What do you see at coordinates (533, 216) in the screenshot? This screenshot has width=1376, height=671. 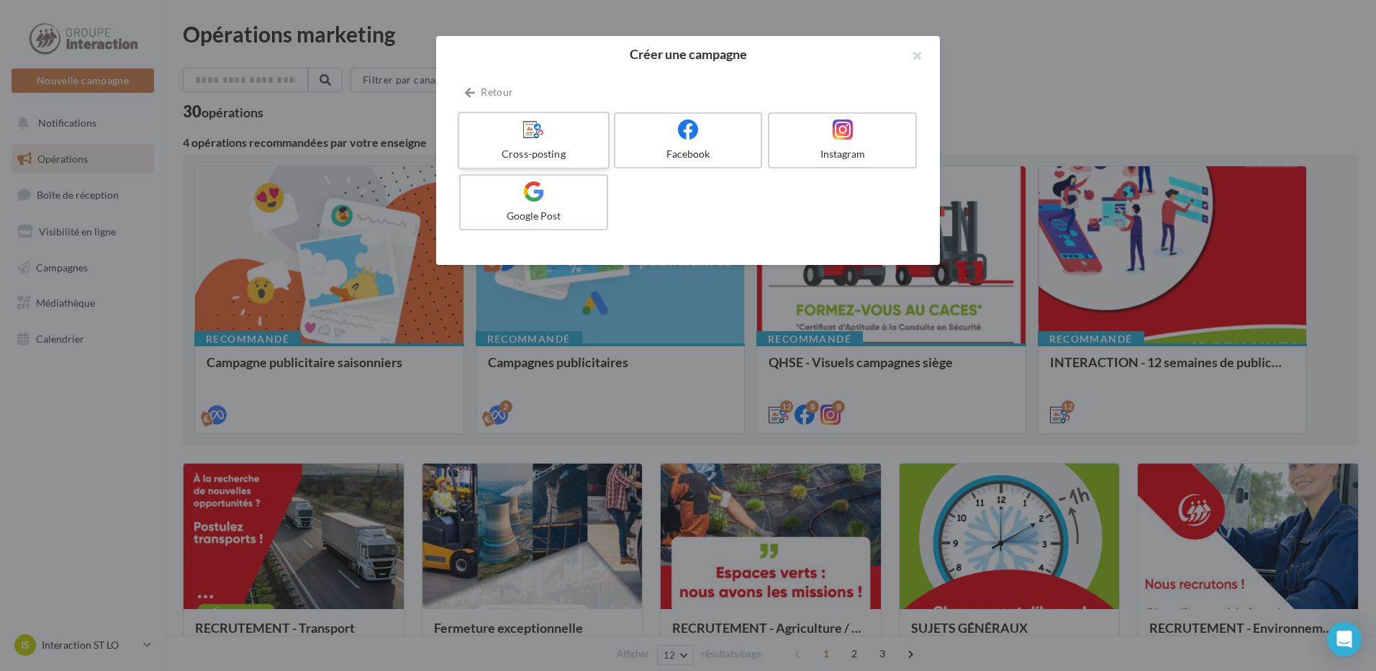 I see `div: Google Post` at bounding box center [533, 216].